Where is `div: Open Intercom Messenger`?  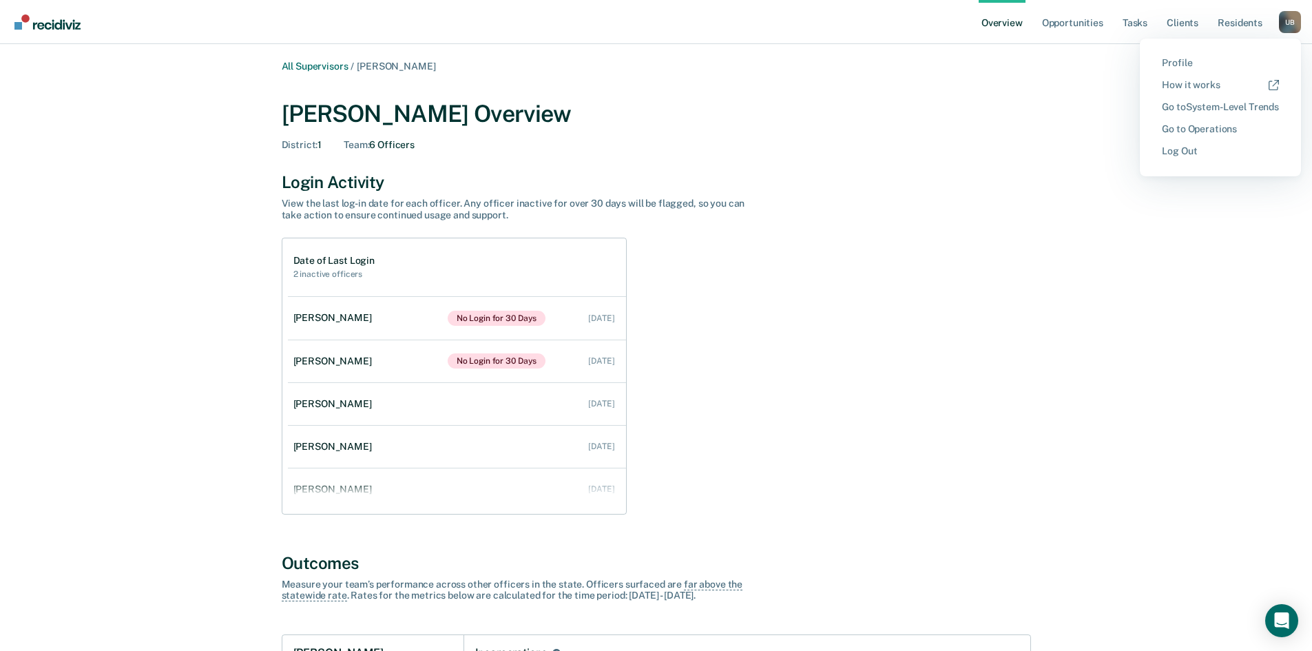
div: Open Intercom Messenger is located at coordinates (1282, 621).